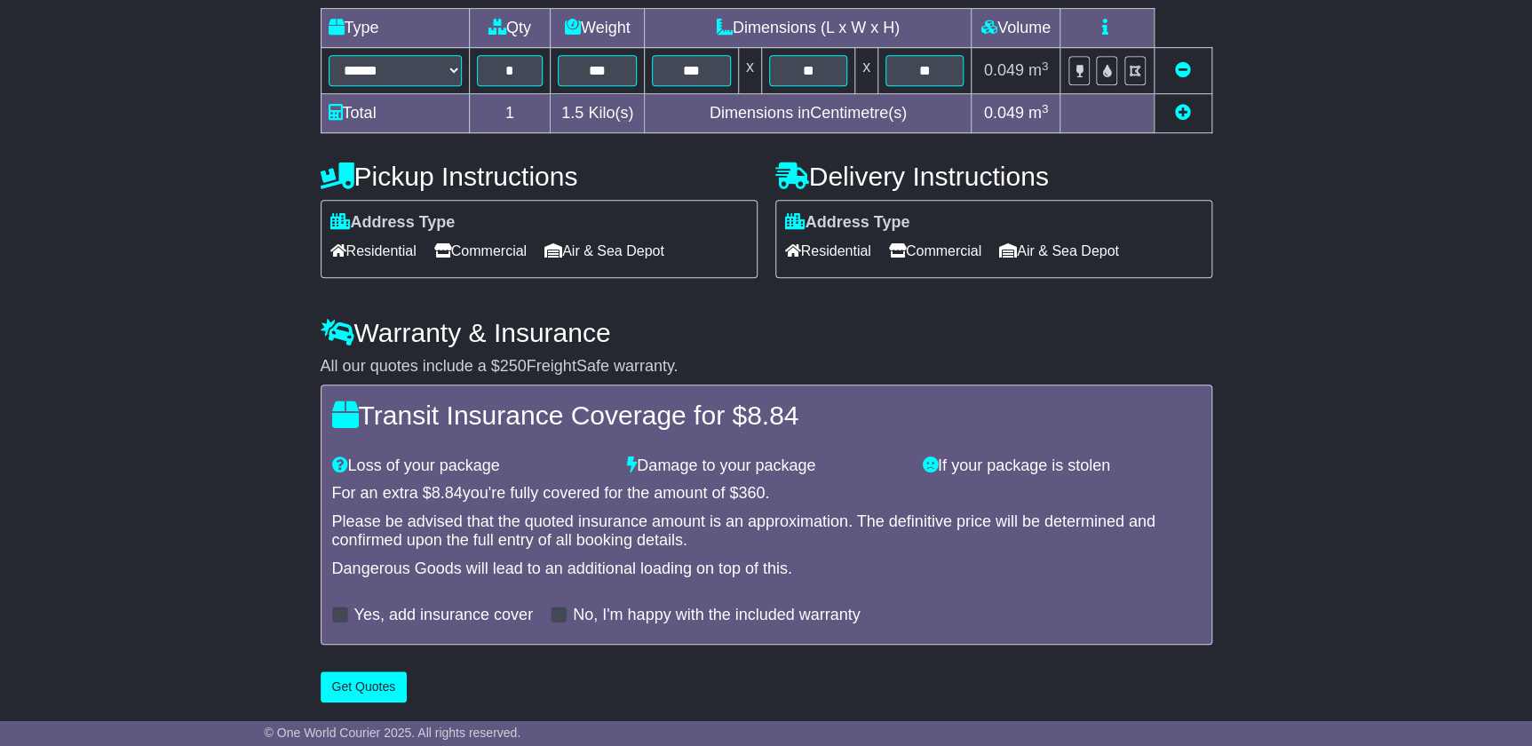 The height and width of the screenshot is (746, 1532). What do you see at coordinates (539, 176) in the screenshot?
I see `h4: Pickup Instructions` at bounding box center [539, 176].